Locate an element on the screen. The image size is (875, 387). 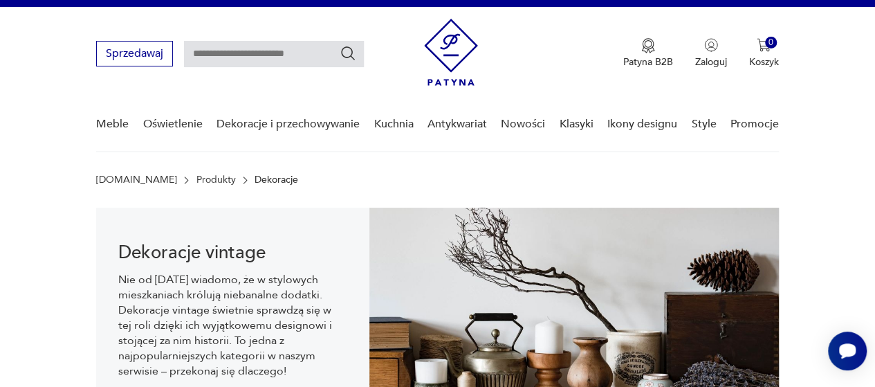
img: Ikona koszyka is located at coordinates (764, 45).